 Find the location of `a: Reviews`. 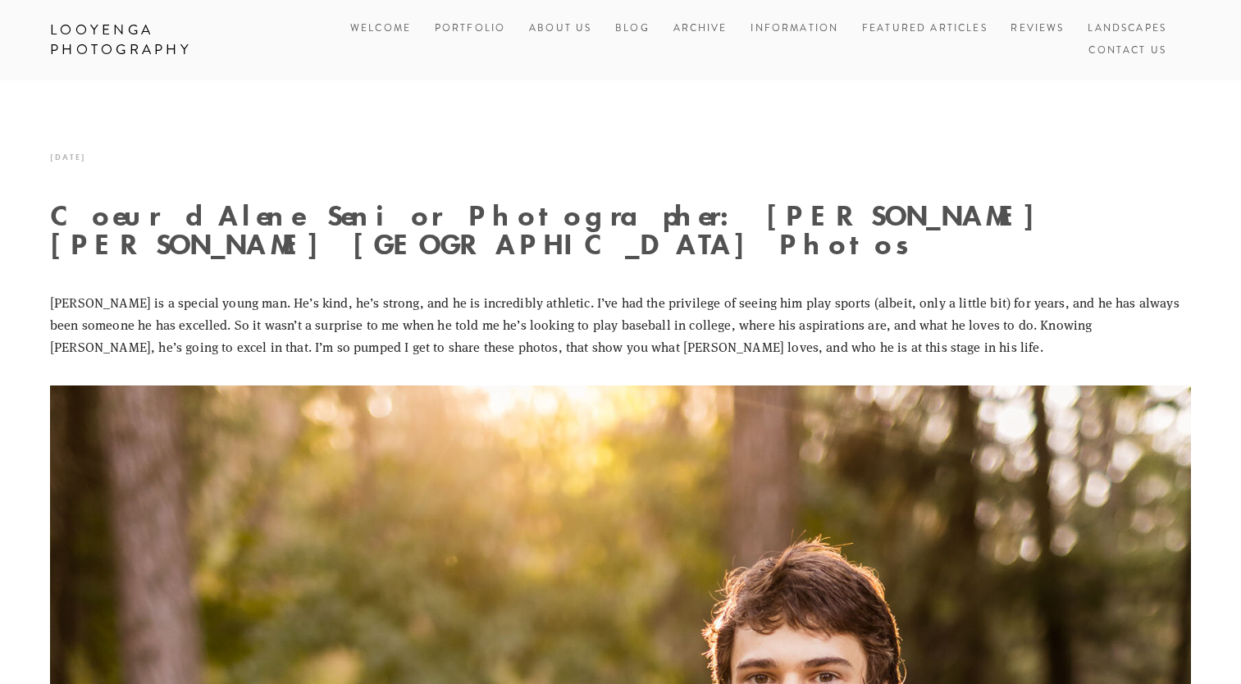

a: Reviews is located at coordinates (1037, 29).